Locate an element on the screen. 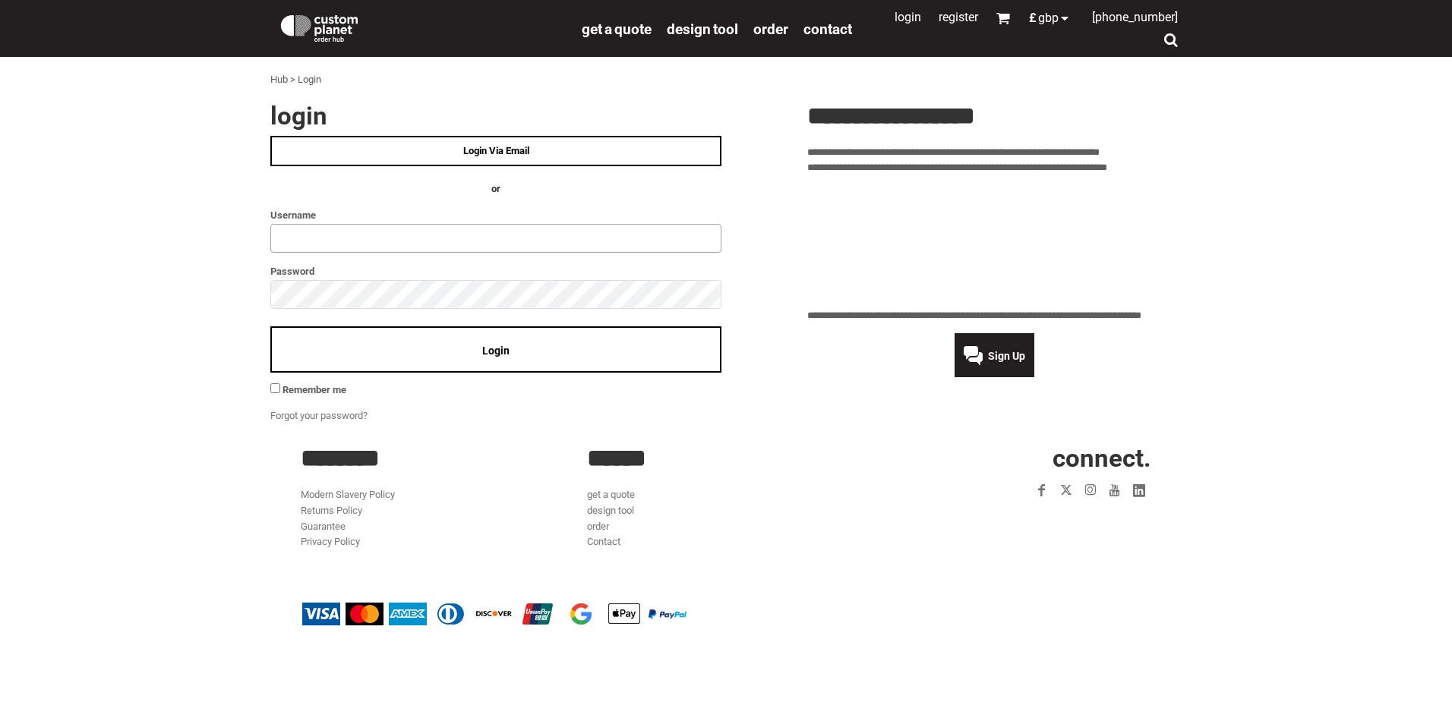 The image size is (1452, 724). span: Sign Up is located at coordinates (1006, 356).